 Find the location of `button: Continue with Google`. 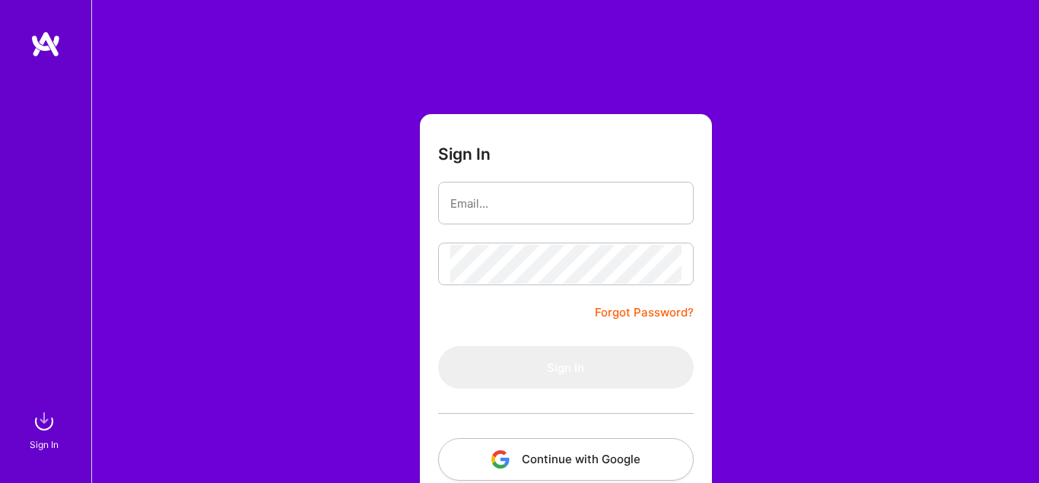

button: Continue with Google is located at coordinates (566, 459).